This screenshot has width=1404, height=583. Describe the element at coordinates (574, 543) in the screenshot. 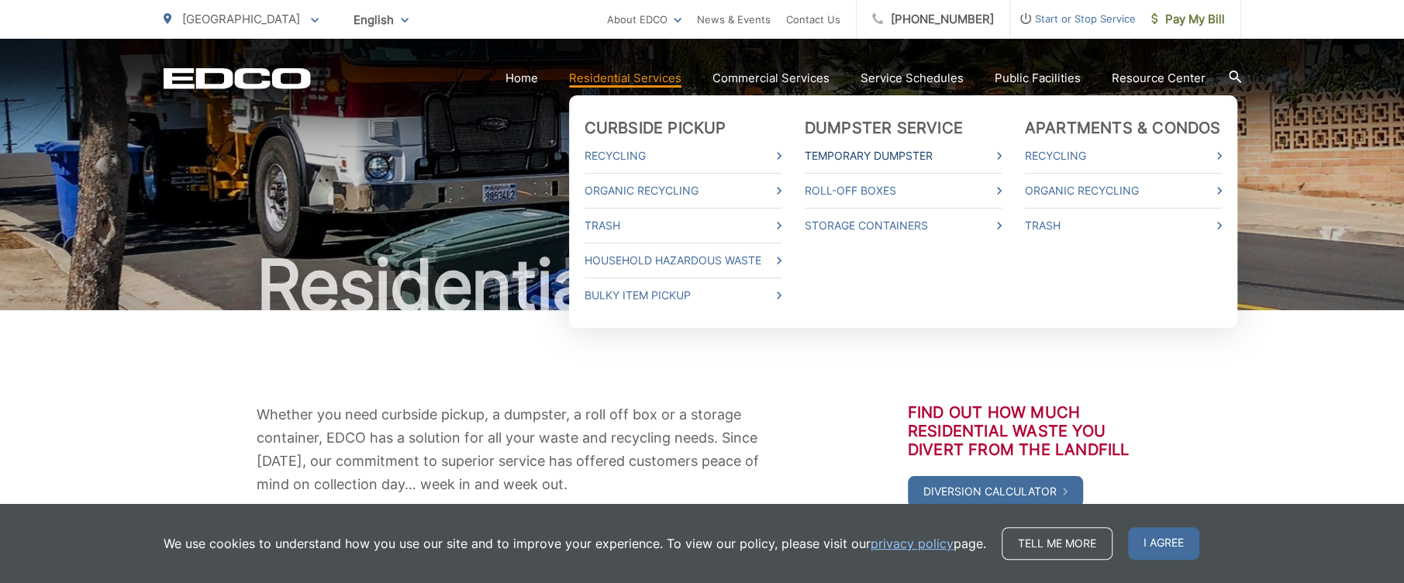

I see `p: We use cookies to understand how you use our site and to improve your experience. To view our pol...` at that location.